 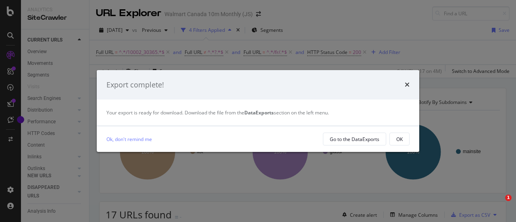 What do you see at coordinates (287, 113) in the screenshot?
I see `span: section on the left menu.` at bounding box center [287, 113].